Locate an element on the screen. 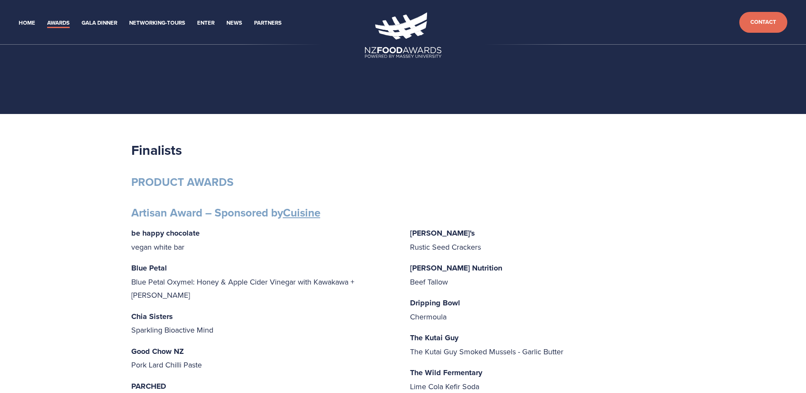 The width and height of the screenshot is (806, 393). strong: PRODUCT AWARDS is located at coordinates (182, 182).